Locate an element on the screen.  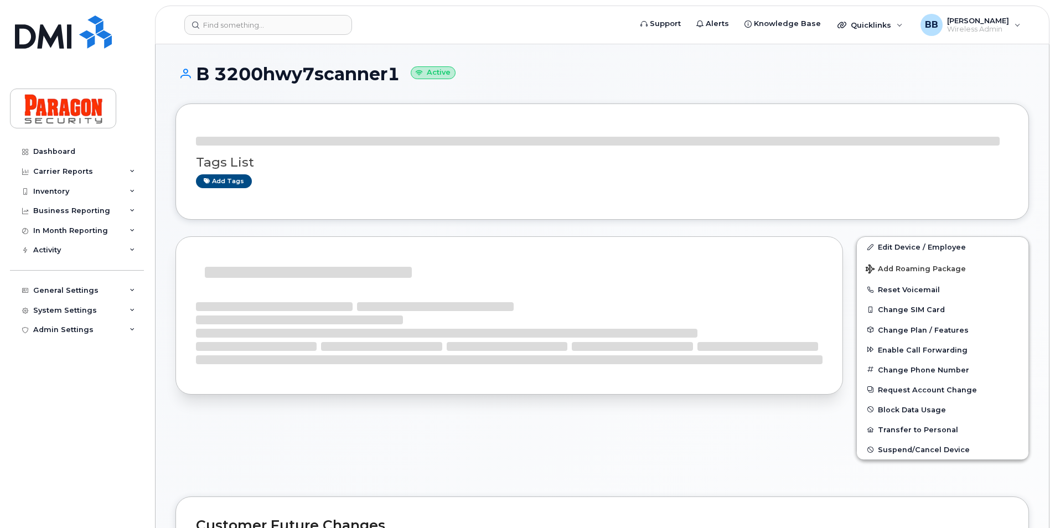
h1: B 3200hwy7scanner1 is located at coordinates (602, 74).